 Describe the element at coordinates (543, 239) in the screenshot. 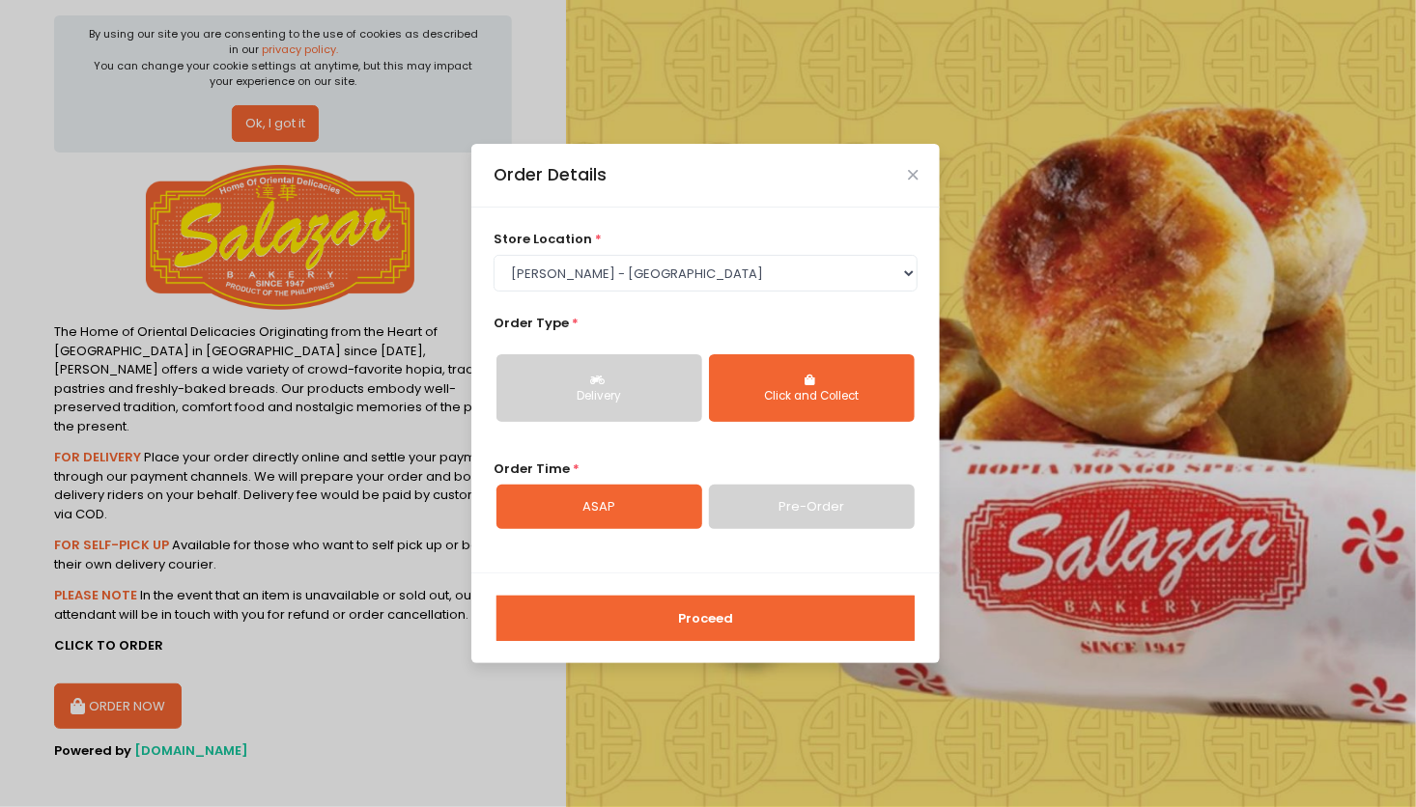

I see `span: store location` at that location.